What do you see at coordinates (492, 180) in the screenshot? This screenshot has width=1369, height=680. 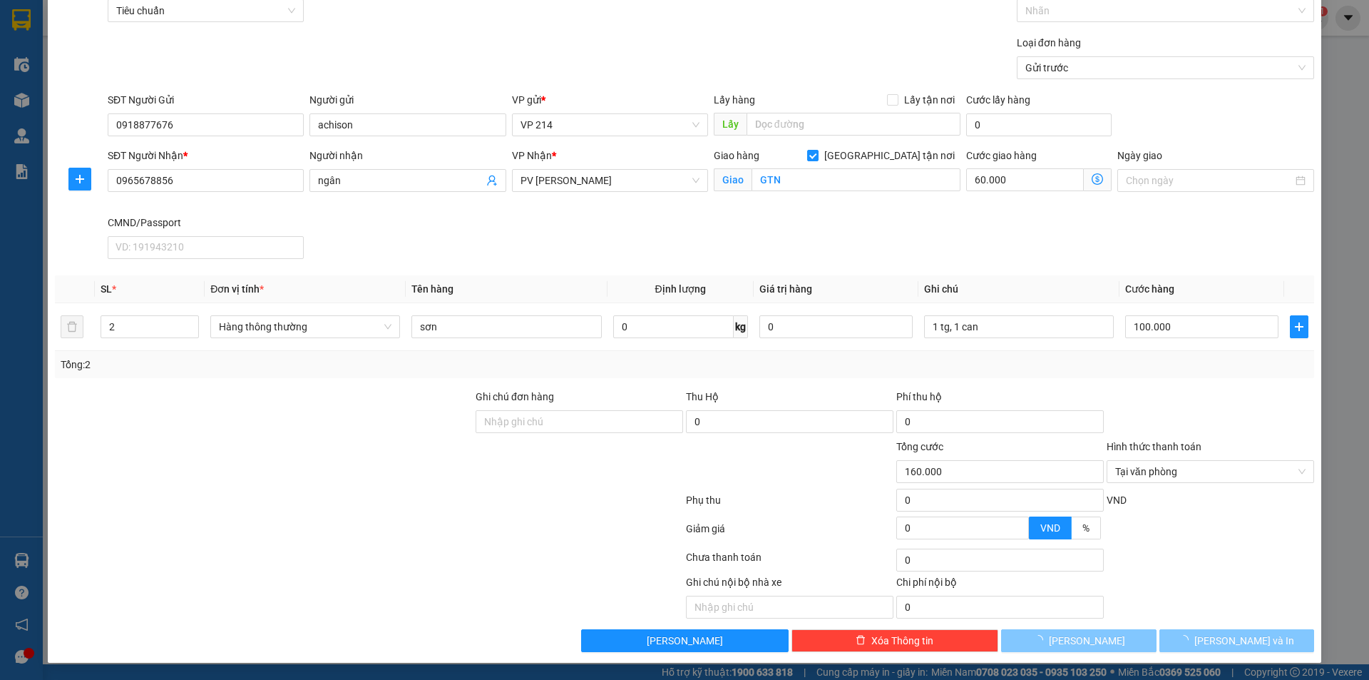 I see `span: user-add` at bounding box center [492, 180].